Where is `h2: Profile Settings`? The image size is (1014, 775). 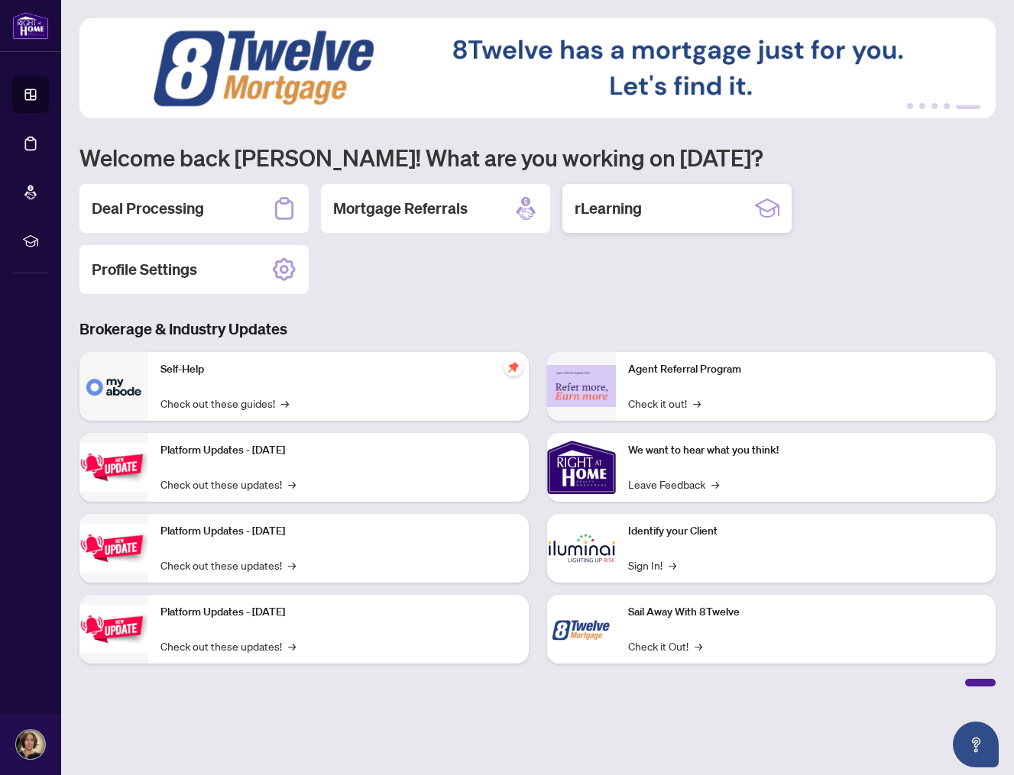
h2: Profile Settings is located at coordinates (144, 270).